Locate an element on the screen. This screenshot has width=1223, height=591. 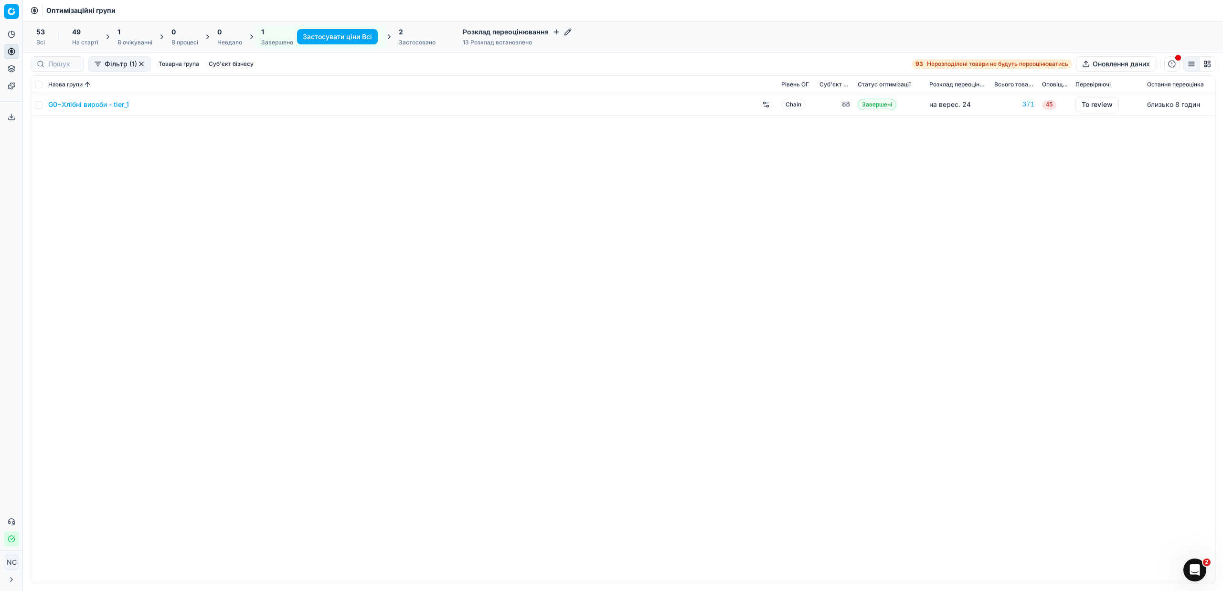
div: На старті is located at coordinates (85, 42).